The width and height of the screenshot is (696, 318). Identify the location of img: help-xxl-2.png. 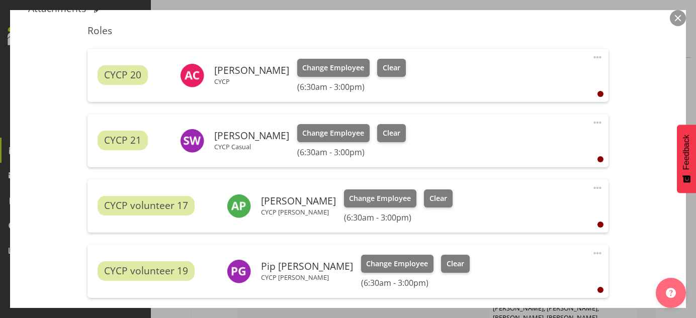
(670, 293).